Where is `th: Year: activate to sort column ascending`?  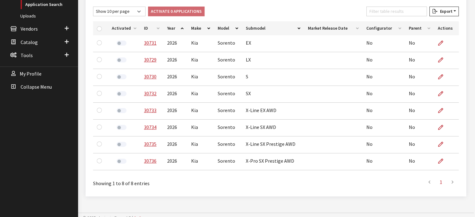 th: Year: activate to sort column ascending is located at coordinates (176, 28).